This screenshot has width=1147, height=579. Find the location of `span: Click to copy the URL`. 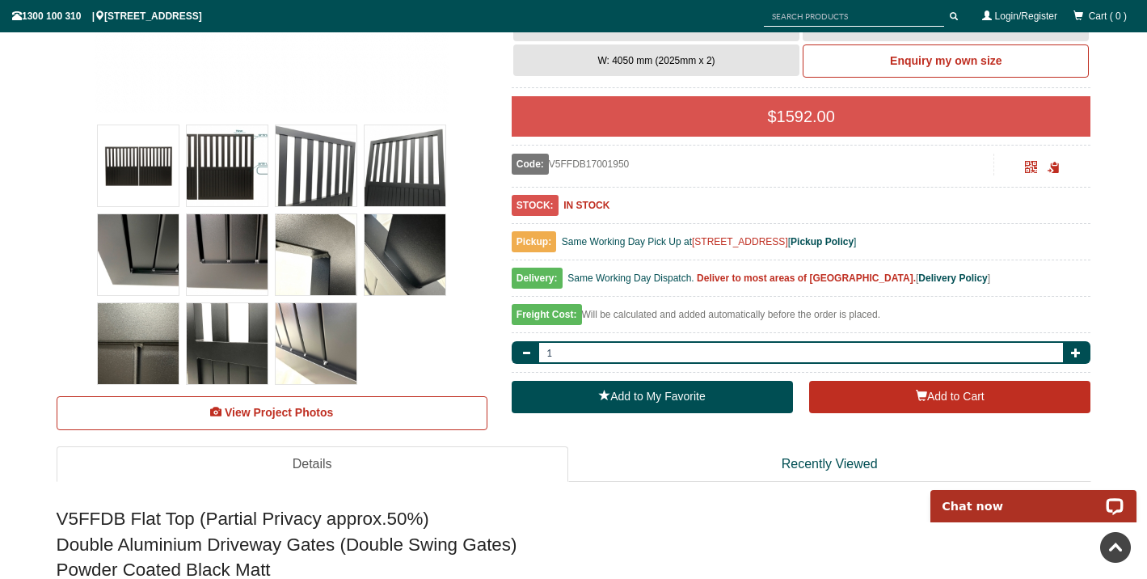

span: Click to copy the URL is located at coordinates (1054, 167).